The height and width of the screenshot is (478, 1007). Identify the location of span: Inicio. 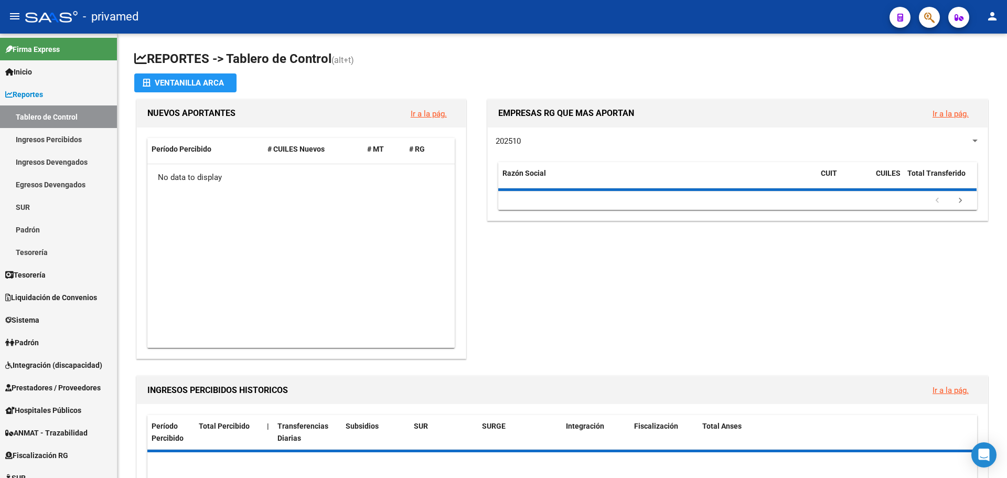
(18, 72).